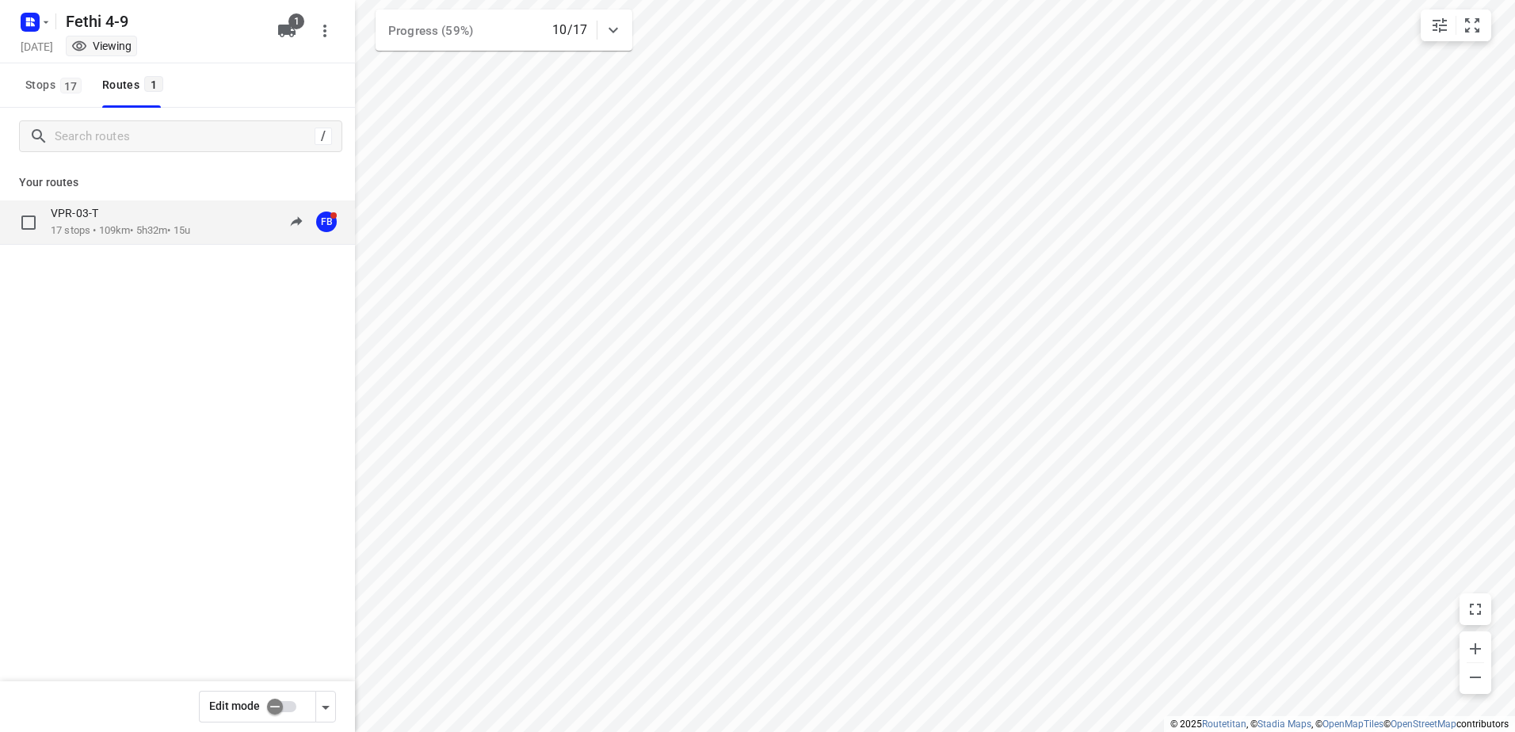  Describe the element at coordinates (79, 213) in the screenshot. I see `p: VPR-03-T` at that location.